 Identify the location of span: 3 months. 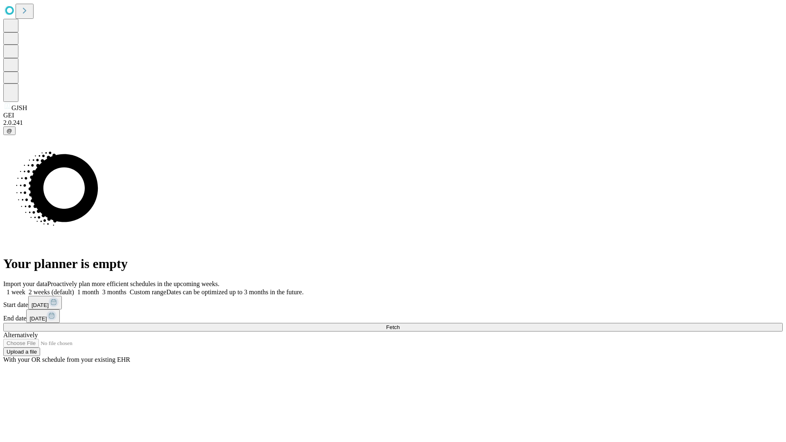
(114, 292).